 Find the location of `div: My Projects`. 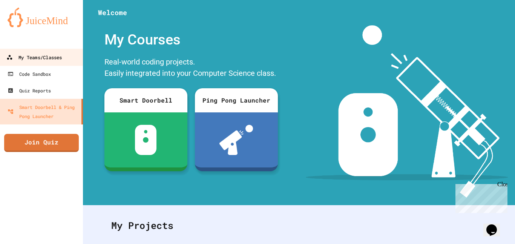

div: My Projects is located at coordinates (299, 225).